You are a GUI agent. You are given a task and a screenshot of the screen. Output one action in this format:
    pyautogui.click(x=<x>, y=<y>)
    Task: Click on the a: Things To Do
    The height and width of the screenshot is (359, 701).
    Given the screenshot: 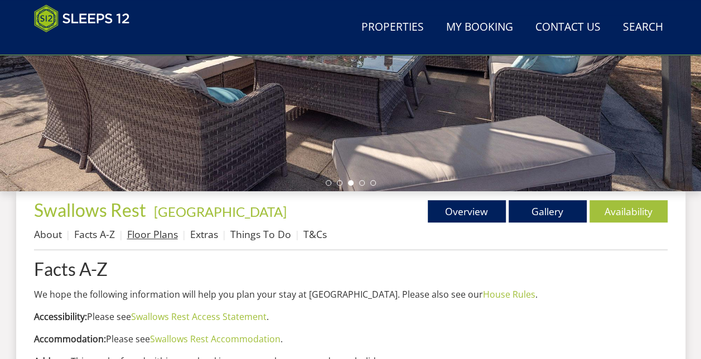 What is the action you would take?
    pyautogui.click(x=260, y=234)
    